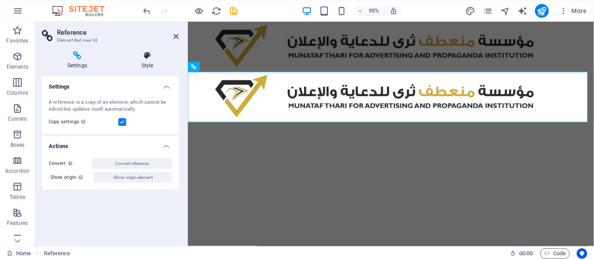  I want to click on button: Code, so click(555, 254).